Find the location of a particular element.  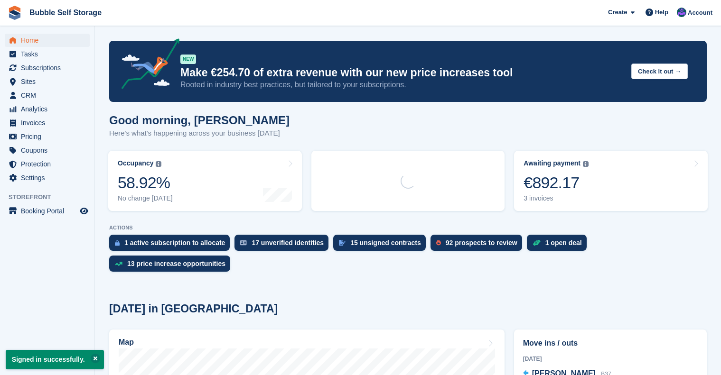

h2: Map is located at coordinates (126, 343).